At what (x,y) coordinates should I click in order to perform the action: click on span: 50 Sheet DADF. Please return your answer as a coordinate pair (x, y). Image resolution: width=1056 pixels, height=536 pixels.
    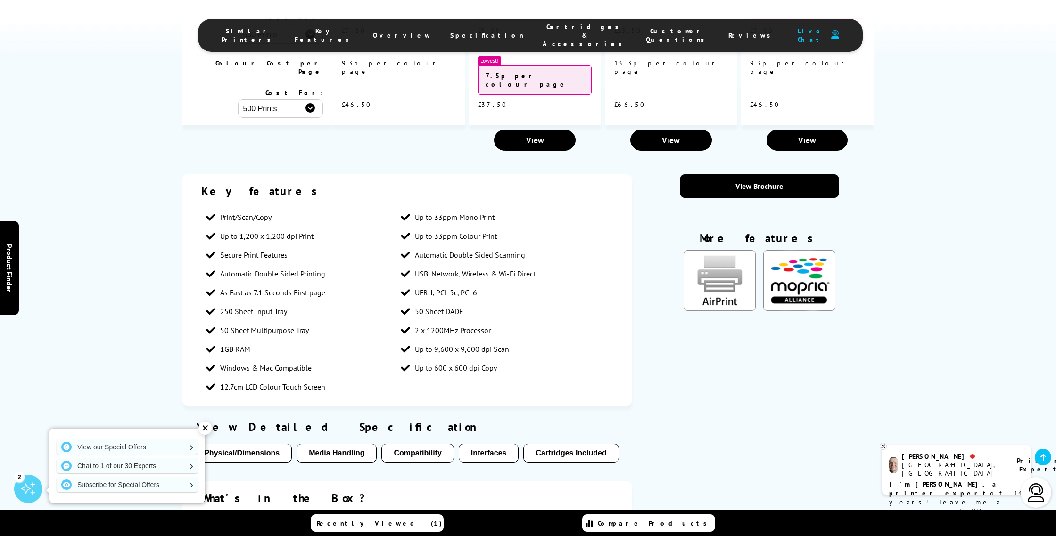
    Looking at the image, I should click on (439, 312).